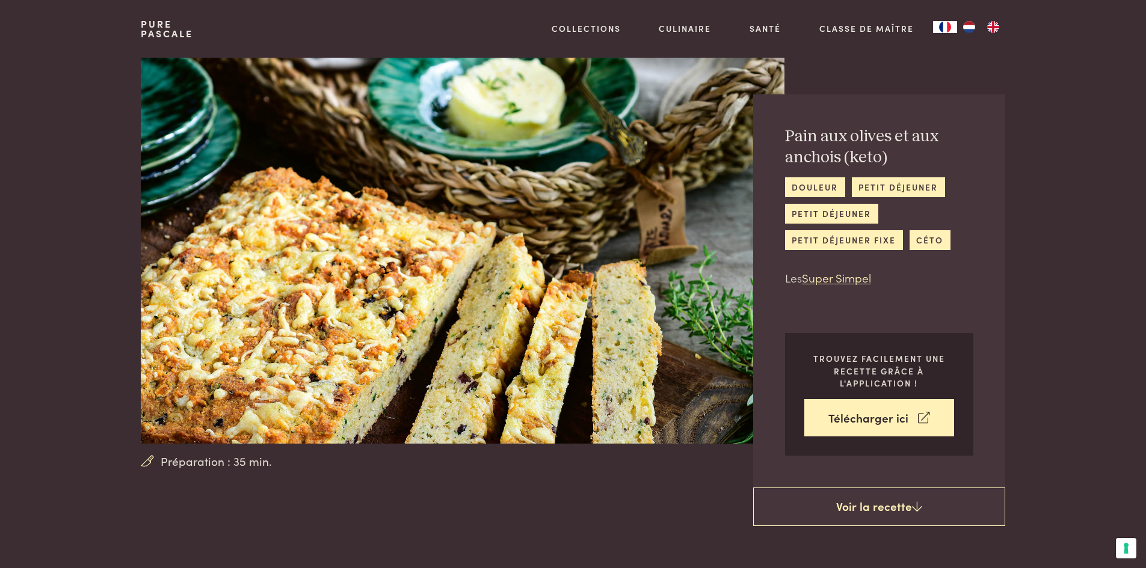 This screenshot has height=568, width=1146. I want to click on a: Télécharger ici, so click(879, 418).